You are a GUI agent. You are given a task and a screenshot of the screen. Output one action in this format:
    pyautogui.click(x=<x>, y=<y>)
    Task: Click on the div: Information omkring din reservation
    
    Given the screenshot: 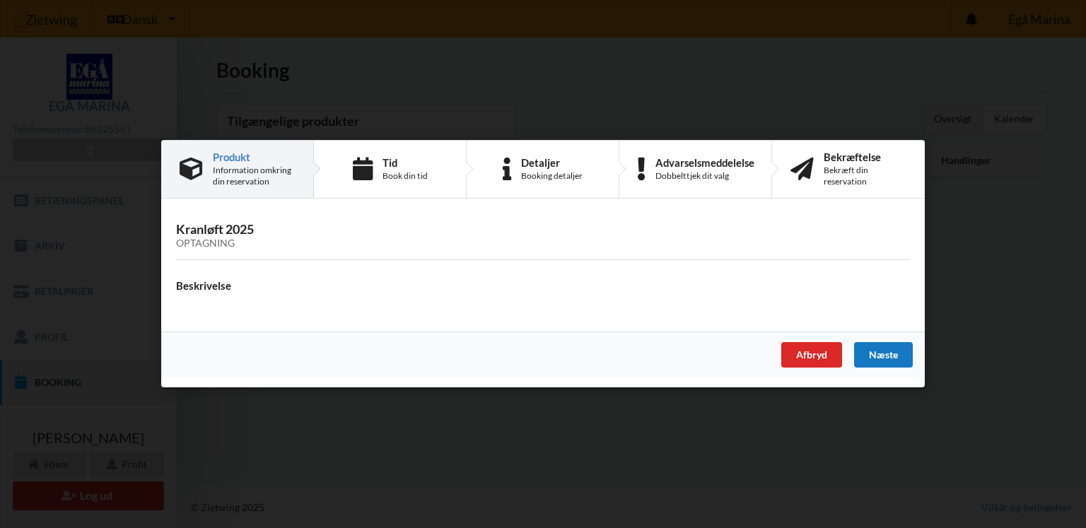 What is the action you would take?
    pyautogui.click(x=254, y=176)
    